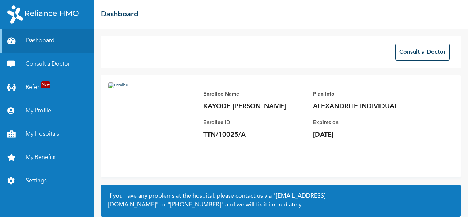  I want to click on h2: If you have any problems at the hospital, please contact us via or and we will fix it immediately., so click(281, 201).